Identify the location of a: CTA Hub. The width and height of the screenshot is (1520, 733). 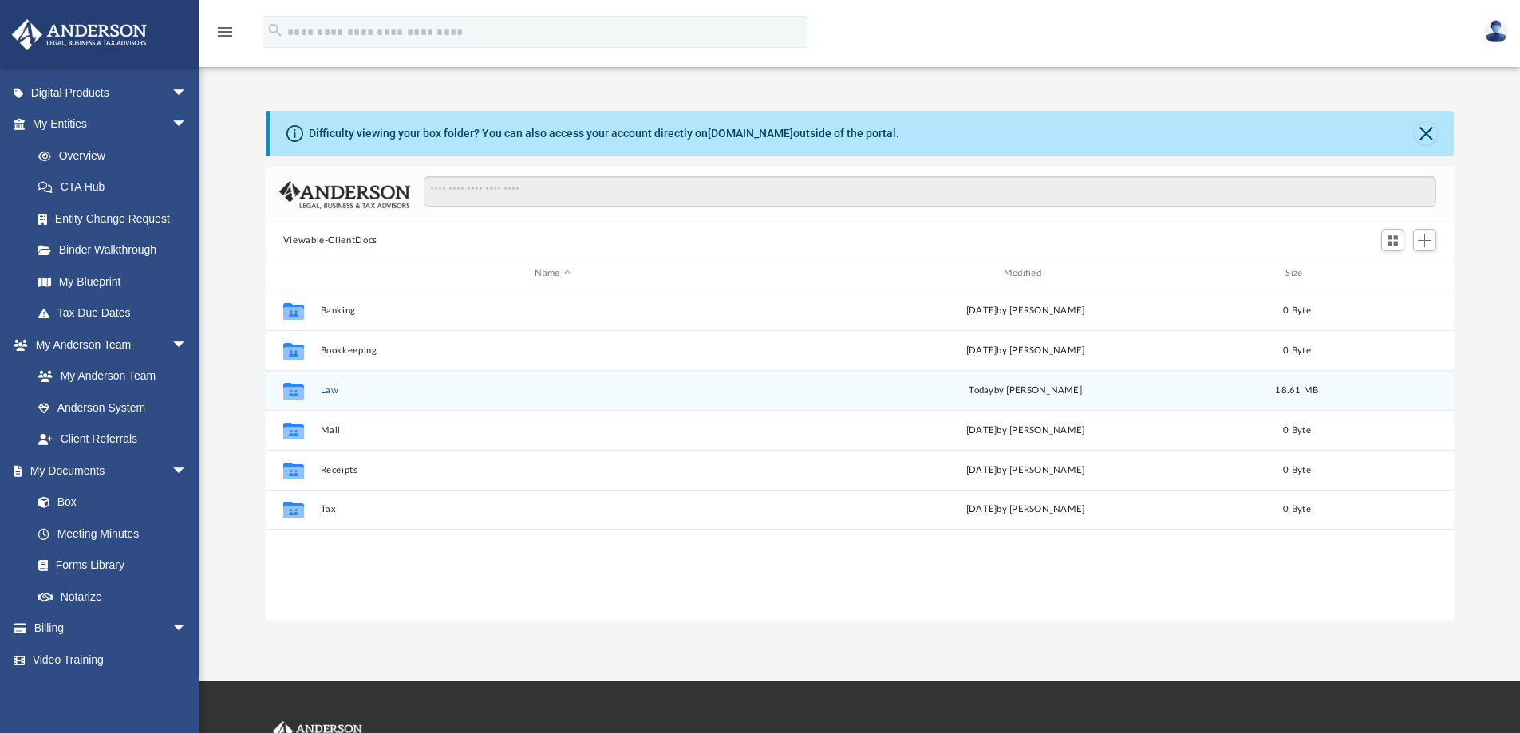
(117, 188).